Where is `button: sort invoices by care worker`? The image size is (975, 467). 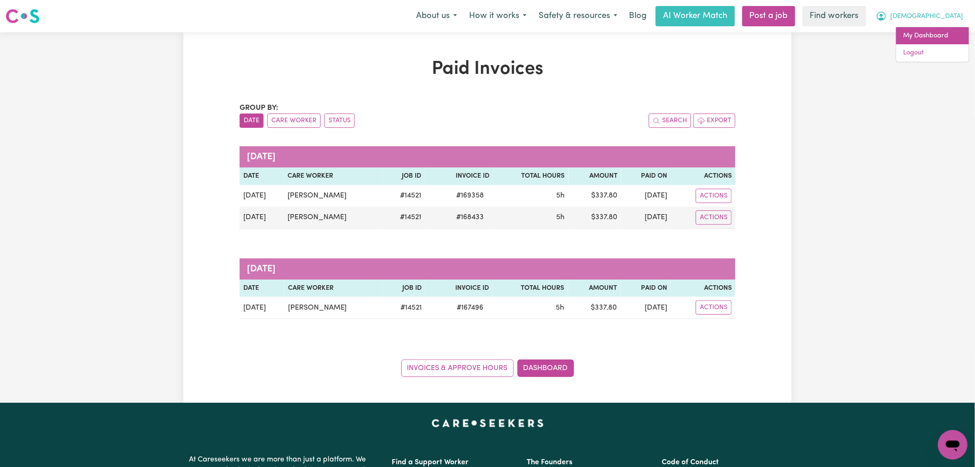 button: sort invoices by care worker is located at coordinates (294, 120).